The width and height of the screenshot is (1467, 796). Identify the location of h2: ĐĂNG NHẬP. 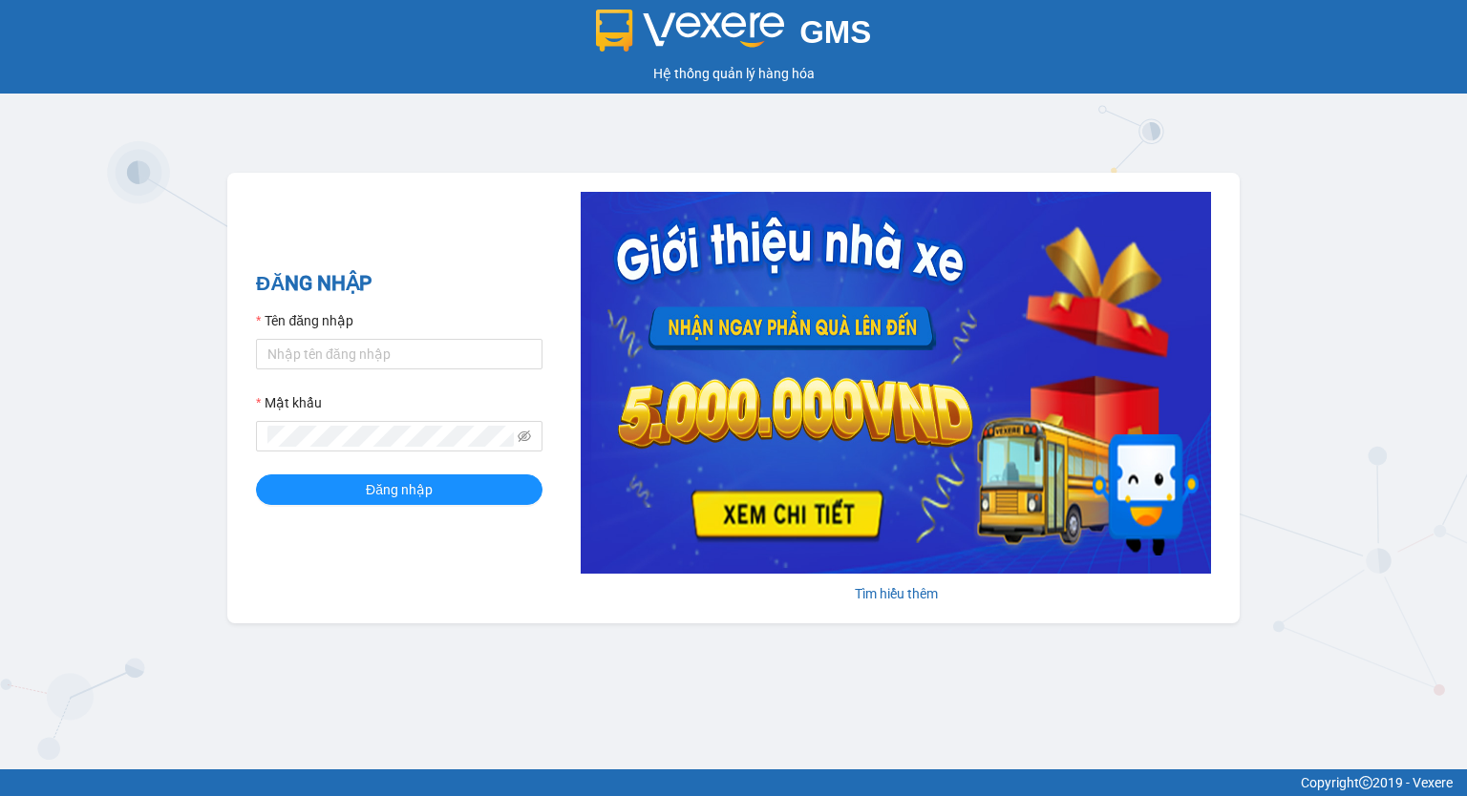
(399, 284).